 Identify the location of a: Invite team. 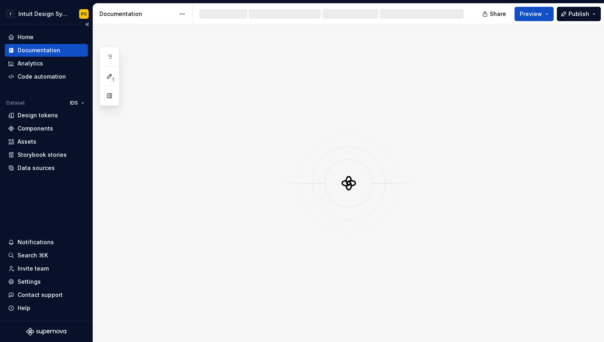
(46, 269).